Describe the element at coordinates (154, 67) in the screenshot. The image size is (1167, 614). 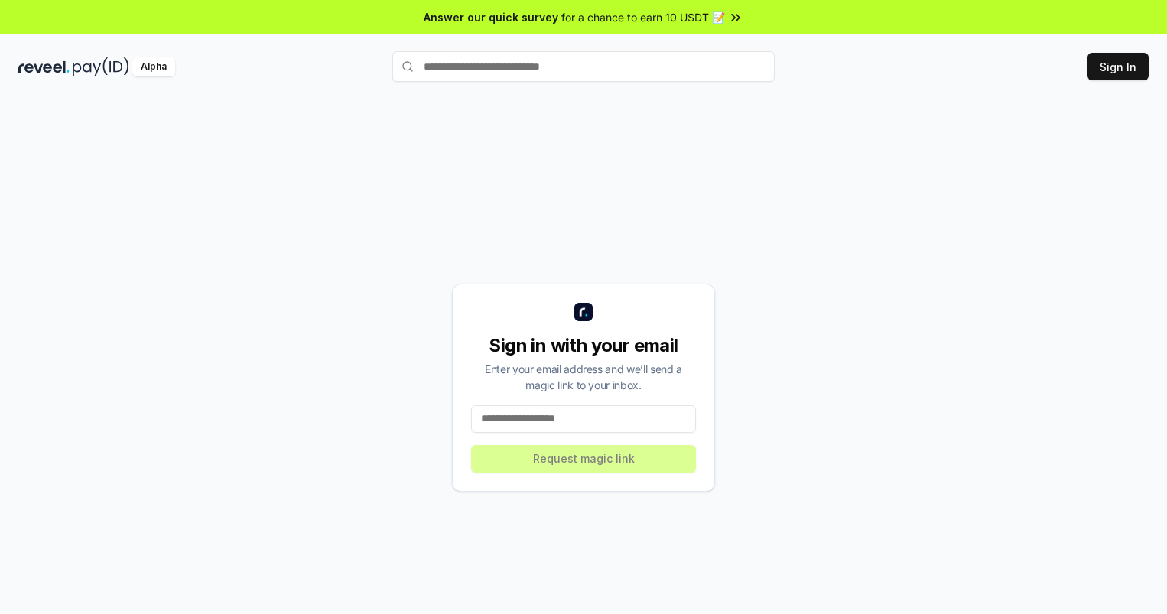
I see `div: Alpha` at that location.